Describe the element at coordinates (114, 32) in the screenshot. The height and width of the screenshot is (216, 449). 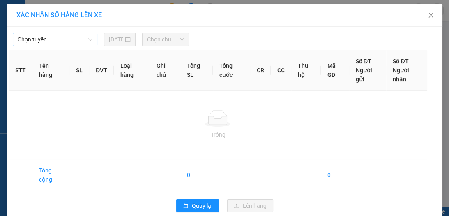
I see `div: 0772887522` at that location.